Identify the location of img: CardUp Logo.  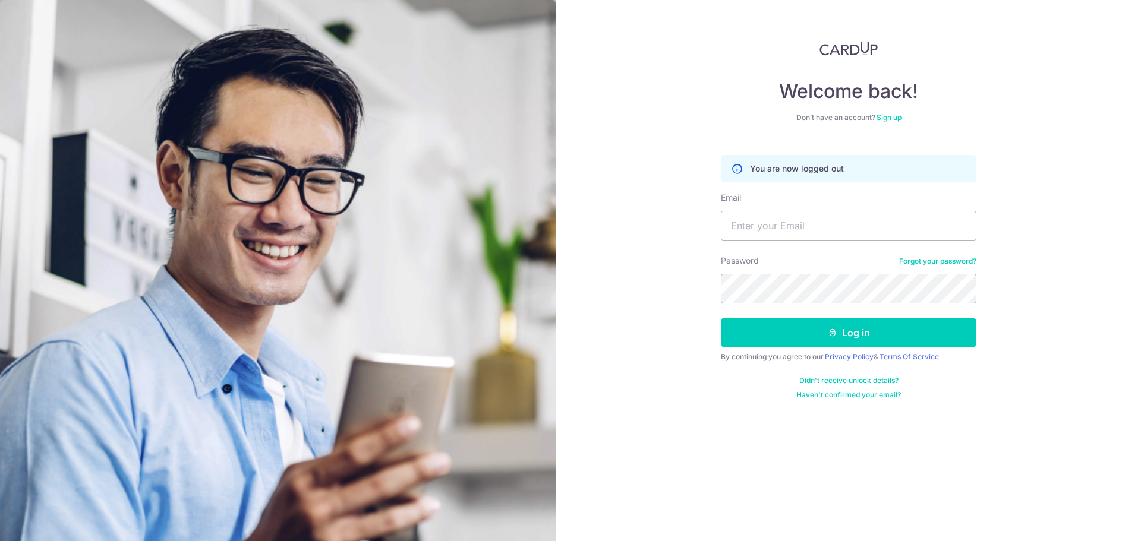
(849, 49).